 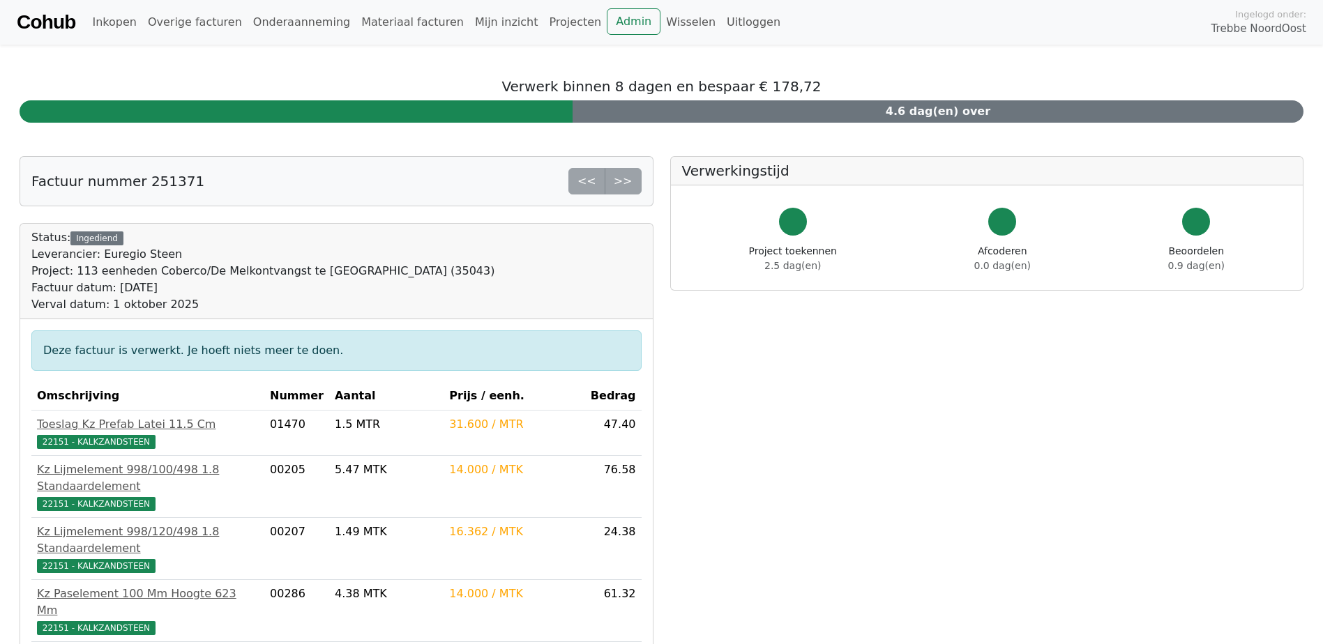 What do you see at coordinates (609, 433) in the screenshot?
I see `td: 47.40` at bounding box center [609, 433].